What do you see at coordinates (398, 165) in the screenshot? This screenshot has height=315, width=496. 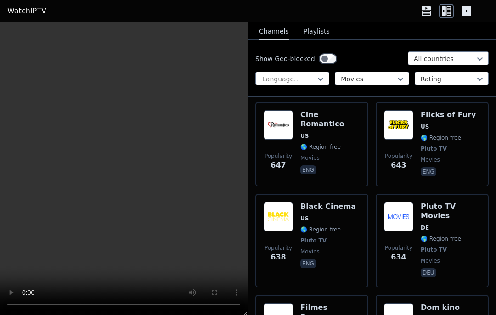 I see `span: 643` at bounding box center [398, 165].